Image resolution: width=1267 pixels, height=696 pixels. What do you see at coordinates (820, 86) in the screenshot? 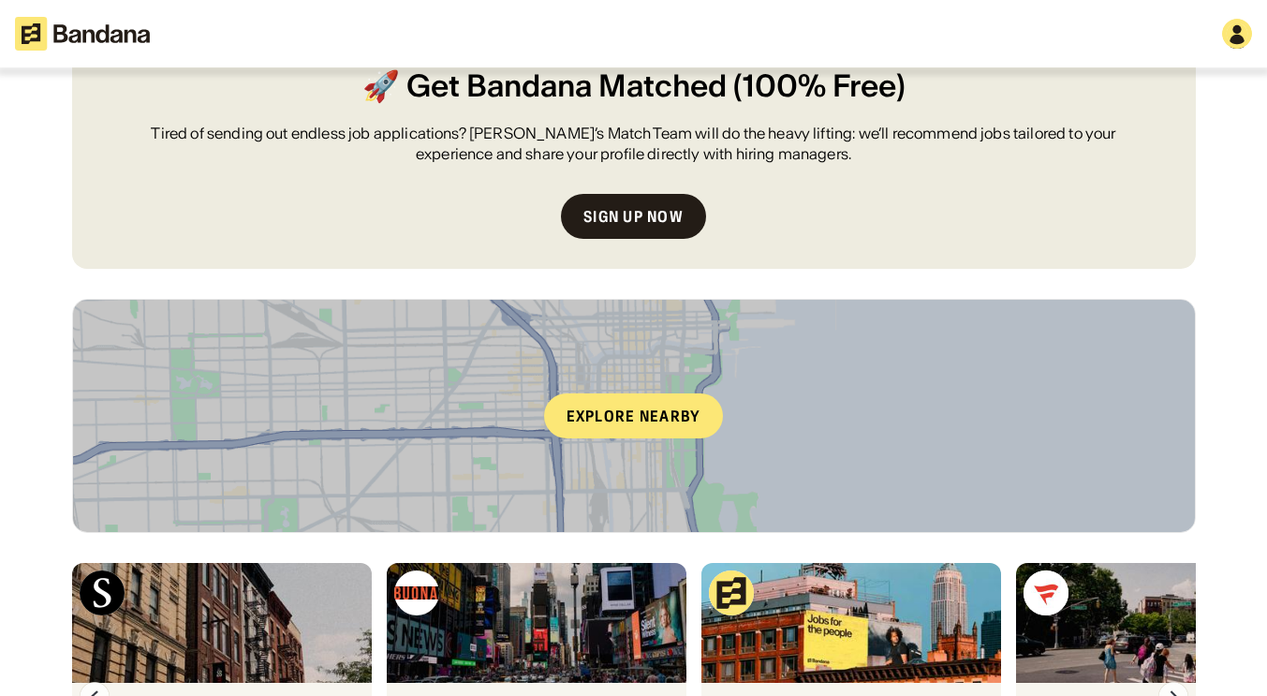
I see `span: (100% Free)` at bounding box center [820, 86].